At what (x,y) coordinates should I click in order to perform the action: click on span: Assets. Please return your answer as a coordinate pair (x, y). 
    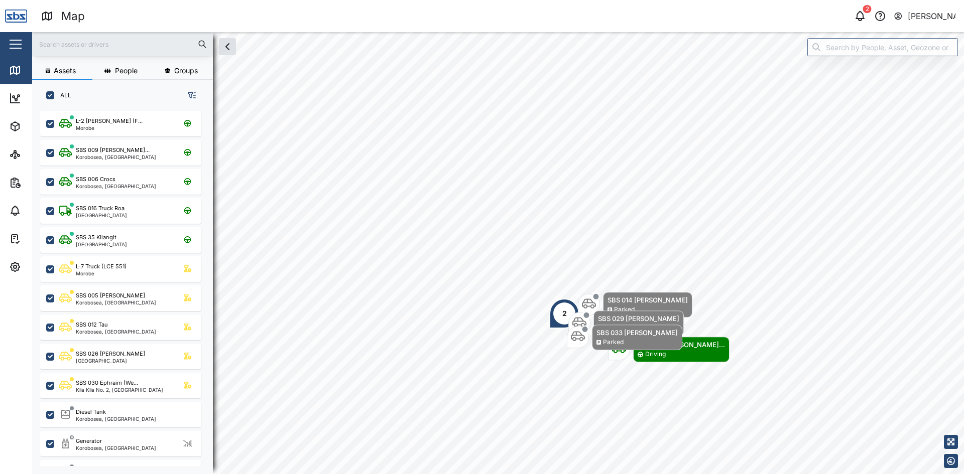
    Looking at the image, I should click on (65, 71).